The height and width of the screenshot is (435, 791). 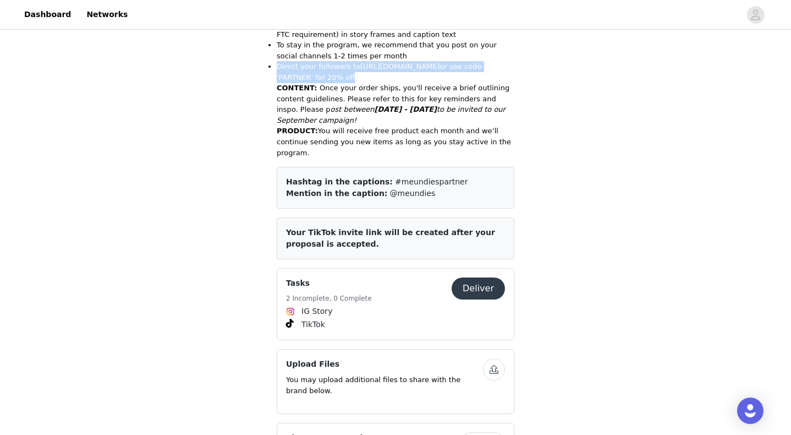 What do you see at coordinates (329, 283) in the screenshot?
I see `h4: Tasks` at bounding box center [329, 283].